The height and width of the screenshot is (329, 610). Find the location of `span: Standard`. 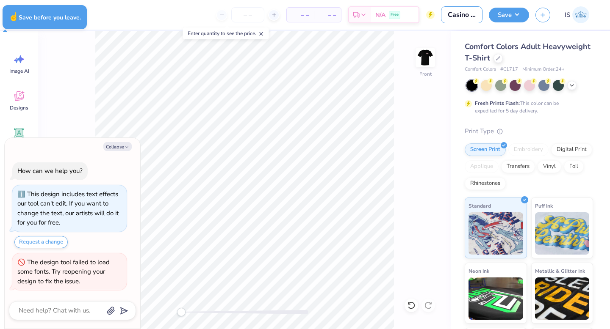

span: Standard is located at coordinates (479, 206).